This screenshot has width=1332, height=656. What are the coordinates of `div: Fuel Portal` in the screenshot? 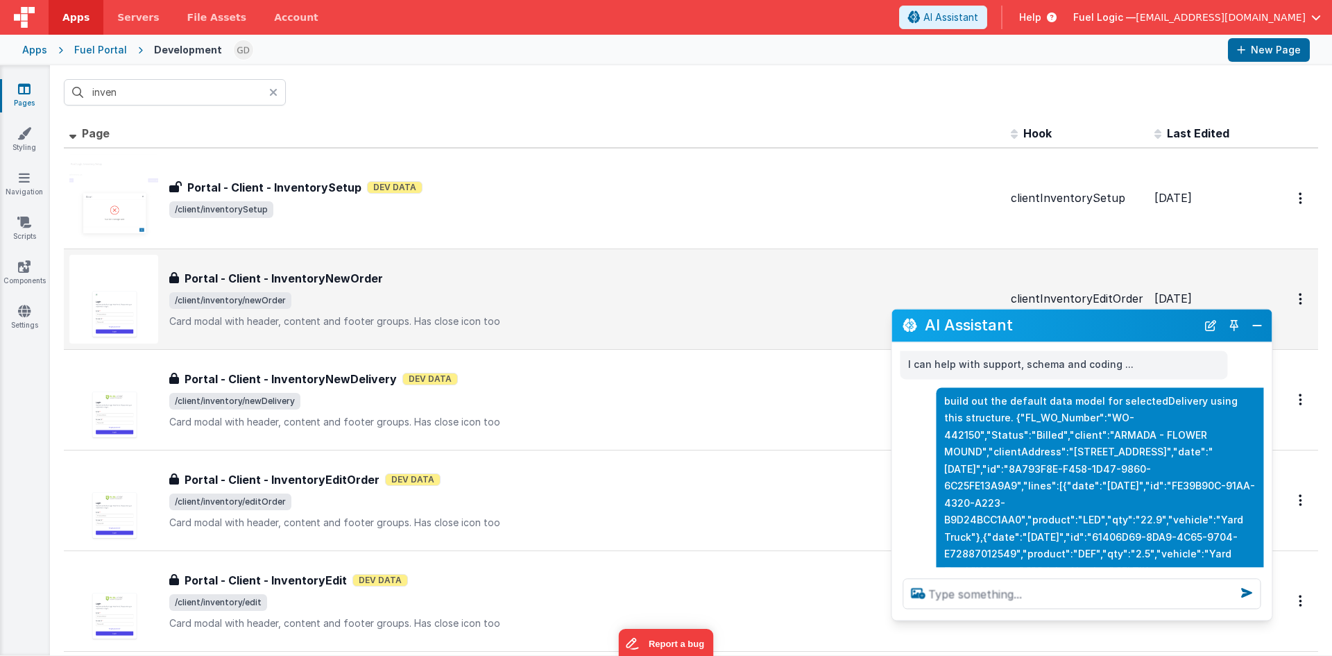 It's located at (101, 50).